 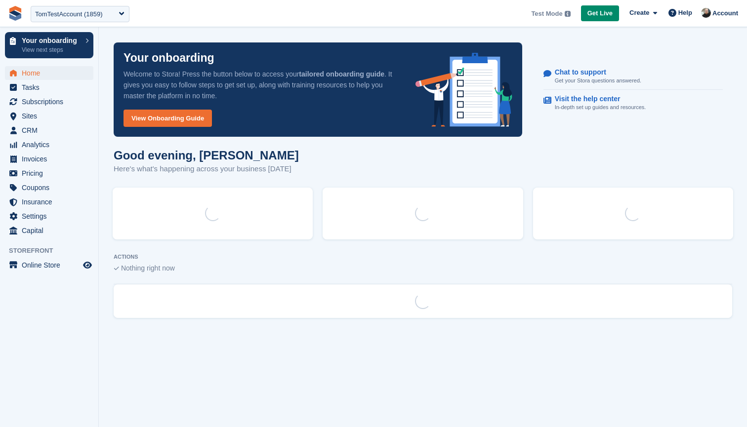 What do you see at coordinates (116, 269) in the screenshot?
I see `img: blank_slate_check_icon-ba018cac091ee9be17c0a81a6c232d5eb81de652e7a59be601be346b1b6ddf79.svg` at bounding box center [116, 269].